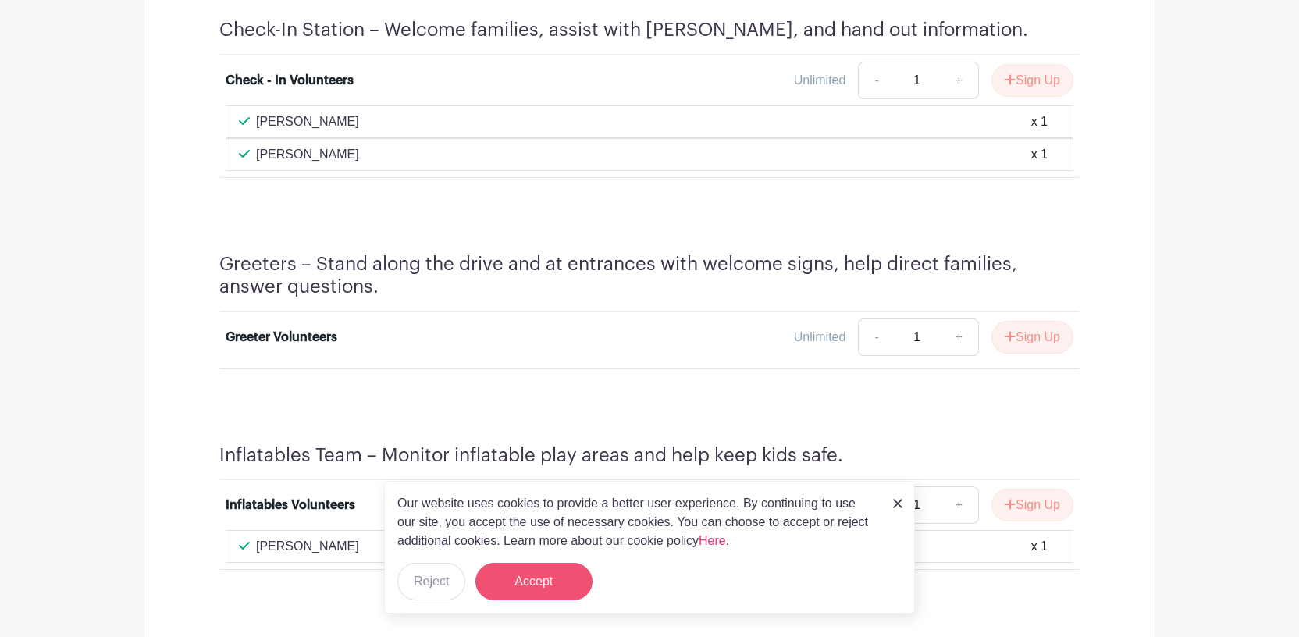 This screenshot has width=1299, height=637. What do you see at coordinates (431, 581) in the screenshot?
I see `button: Reject` at bounding box center [431, 581].